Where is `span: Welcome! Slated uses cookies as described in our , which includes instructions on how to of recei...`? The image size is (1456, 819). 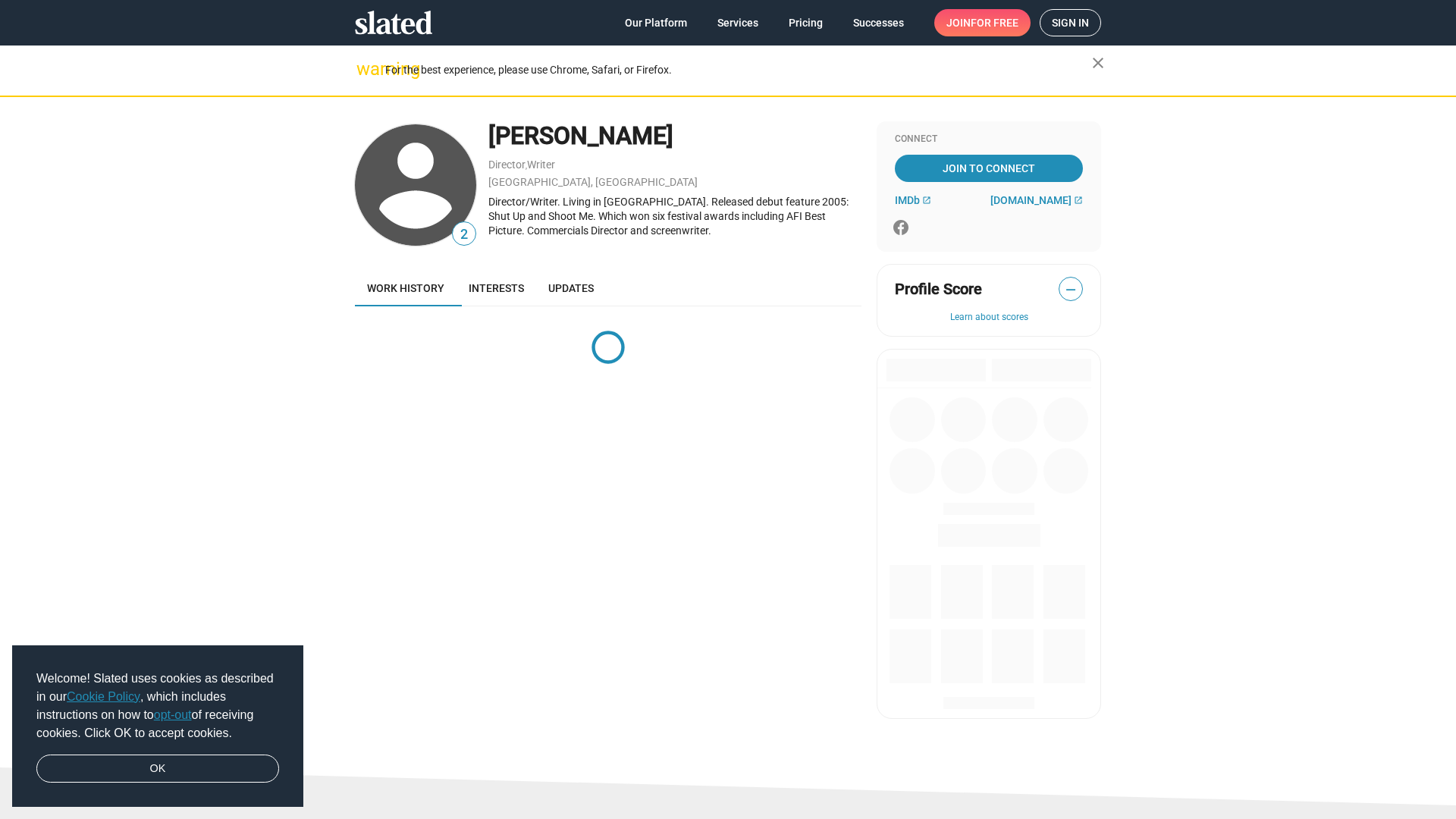
span: Welcome! Slated uses cookies as described in our , which includes instructions on how to of recei... is located at coordinates (158, 707).